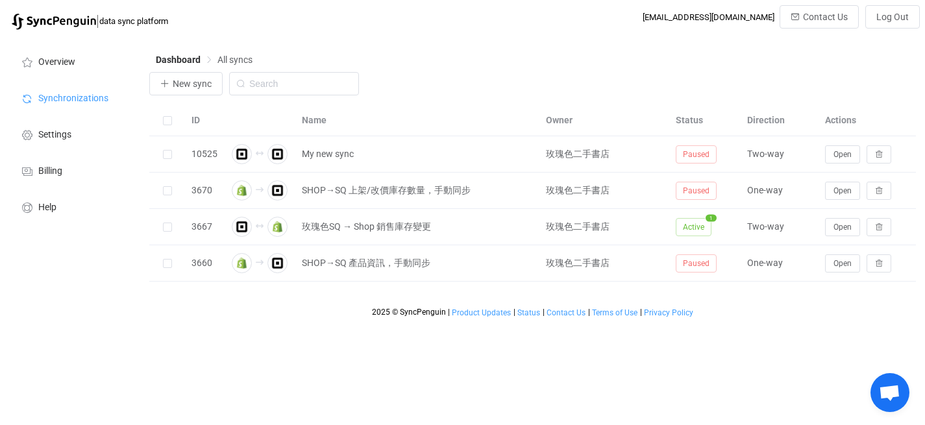 This screenshot has width=925, height=425. I want to click on a: Settings, so click(71, 134).